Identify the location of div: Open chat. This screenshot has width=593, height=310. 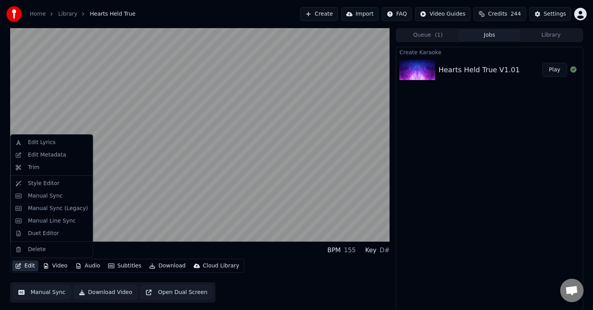
(572, 291).